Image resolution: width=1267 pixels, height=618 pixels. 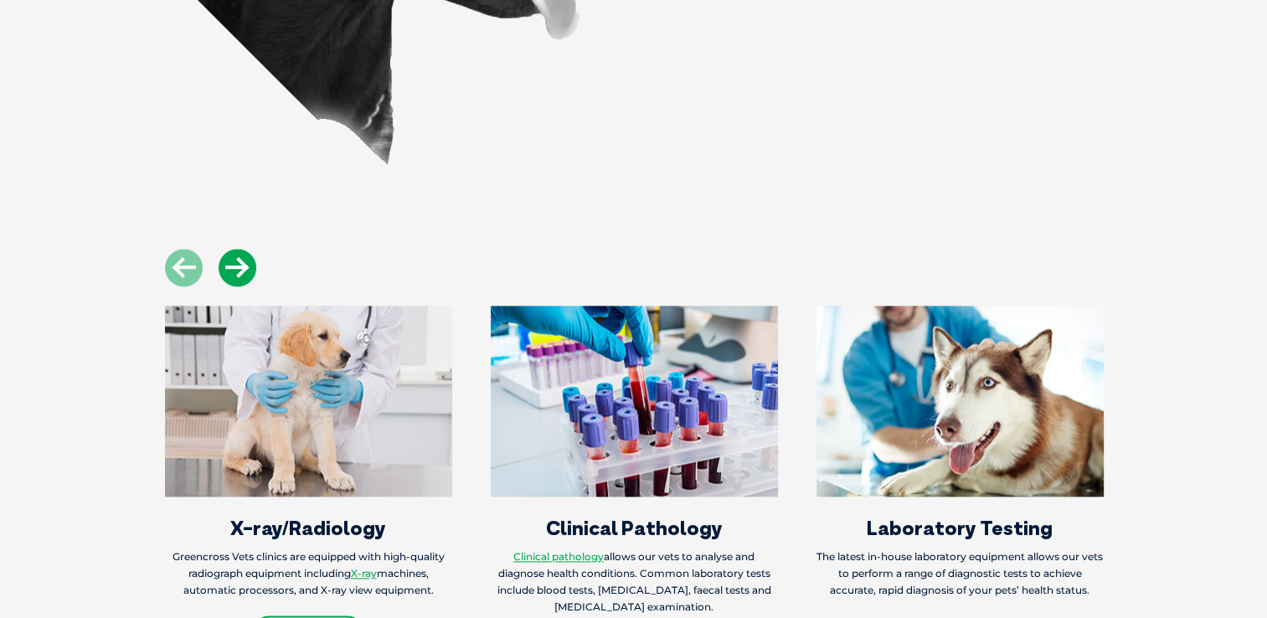 What do you see at coordinates (634, 582) in the screenshot?
I see `p: allows our vets to analyse and diagnose health conditions. Common laboratory tests include blood ...` at bounding box center [634, 582].